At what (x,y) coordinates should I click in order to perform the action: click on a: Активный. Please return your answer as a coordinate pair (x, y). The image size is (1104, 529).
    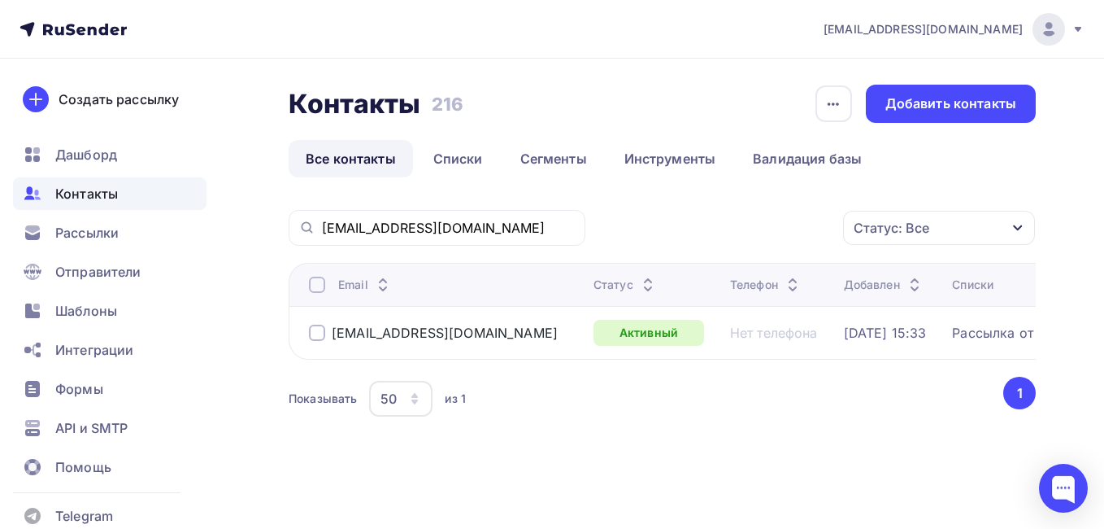
    Looking at the image, I should click on (649, 333).